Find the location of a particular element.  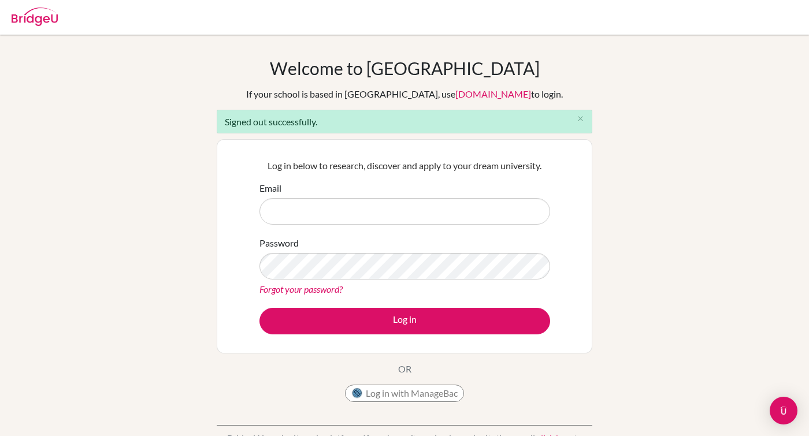

div: Open Intercom Messenger is located at coordinates (784, 411).